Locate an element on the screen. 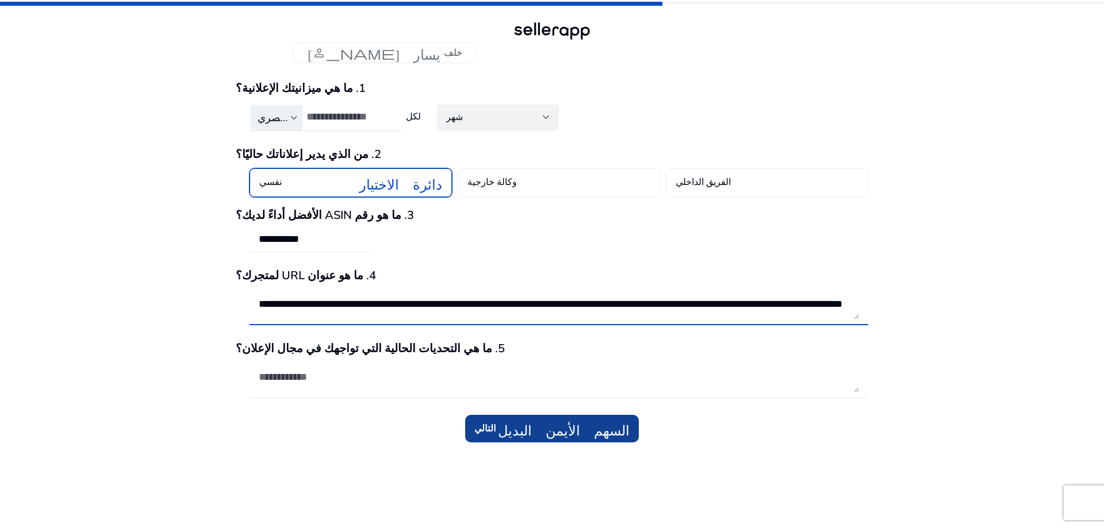 Image resolution: width=1104 pixels, height=528 pixels. font: لكل is located at coordinates (413, 117).